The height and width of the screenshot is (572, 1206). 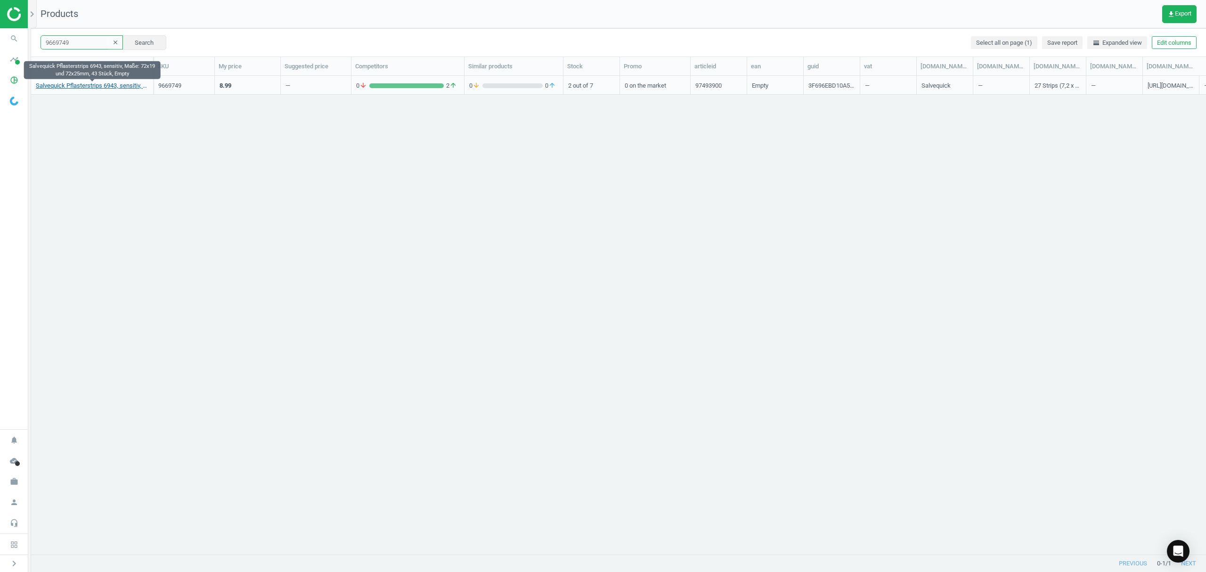 I want to click on button: Save report, so click(x=1062, y=43).